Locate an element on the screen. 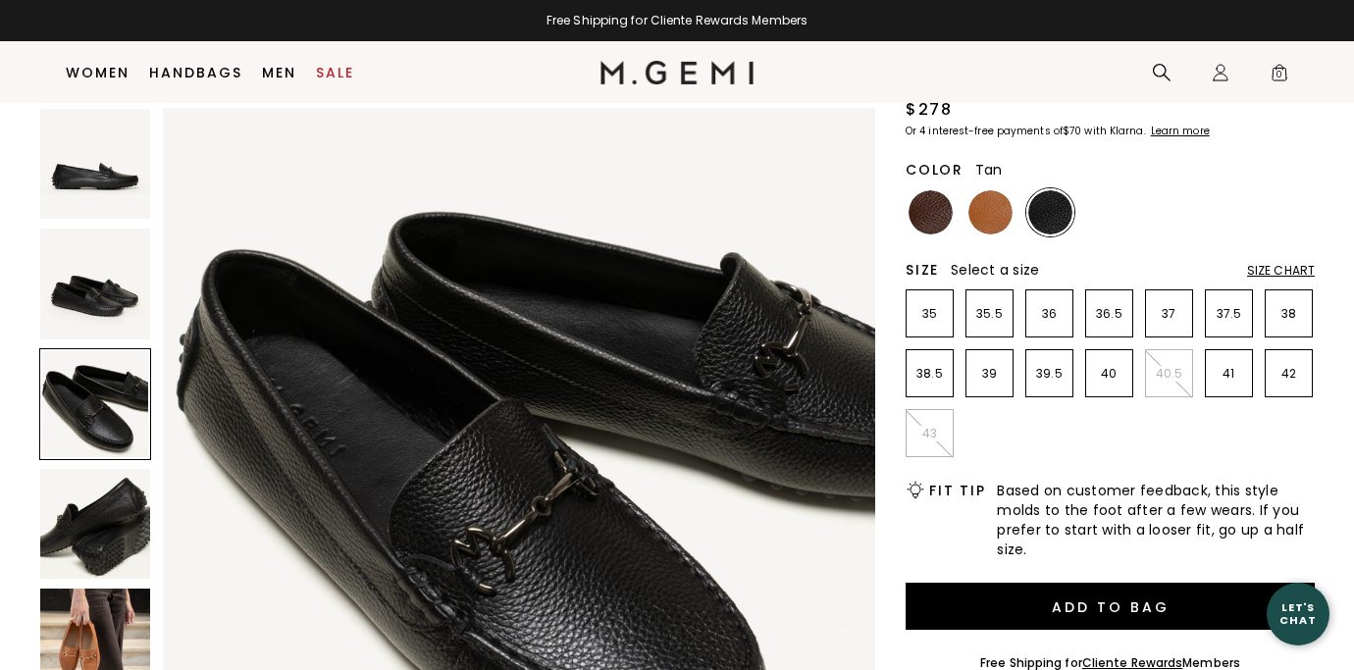  klarna-placement-style-cta: Learn more is located at coordinates (1180, 130).